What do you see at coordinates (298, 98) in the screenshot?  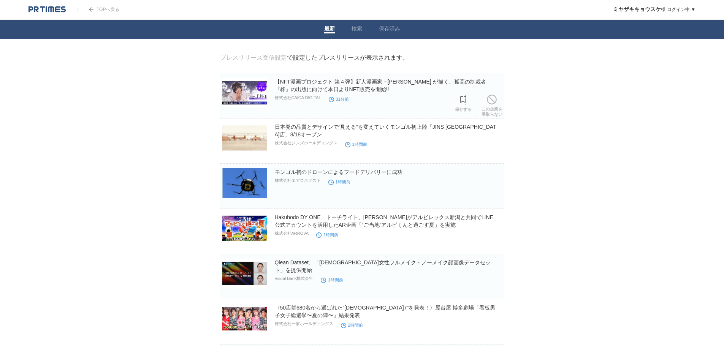 I see `p: 株式会社CAICA DIGITAL` at bounding box center [298, 98].